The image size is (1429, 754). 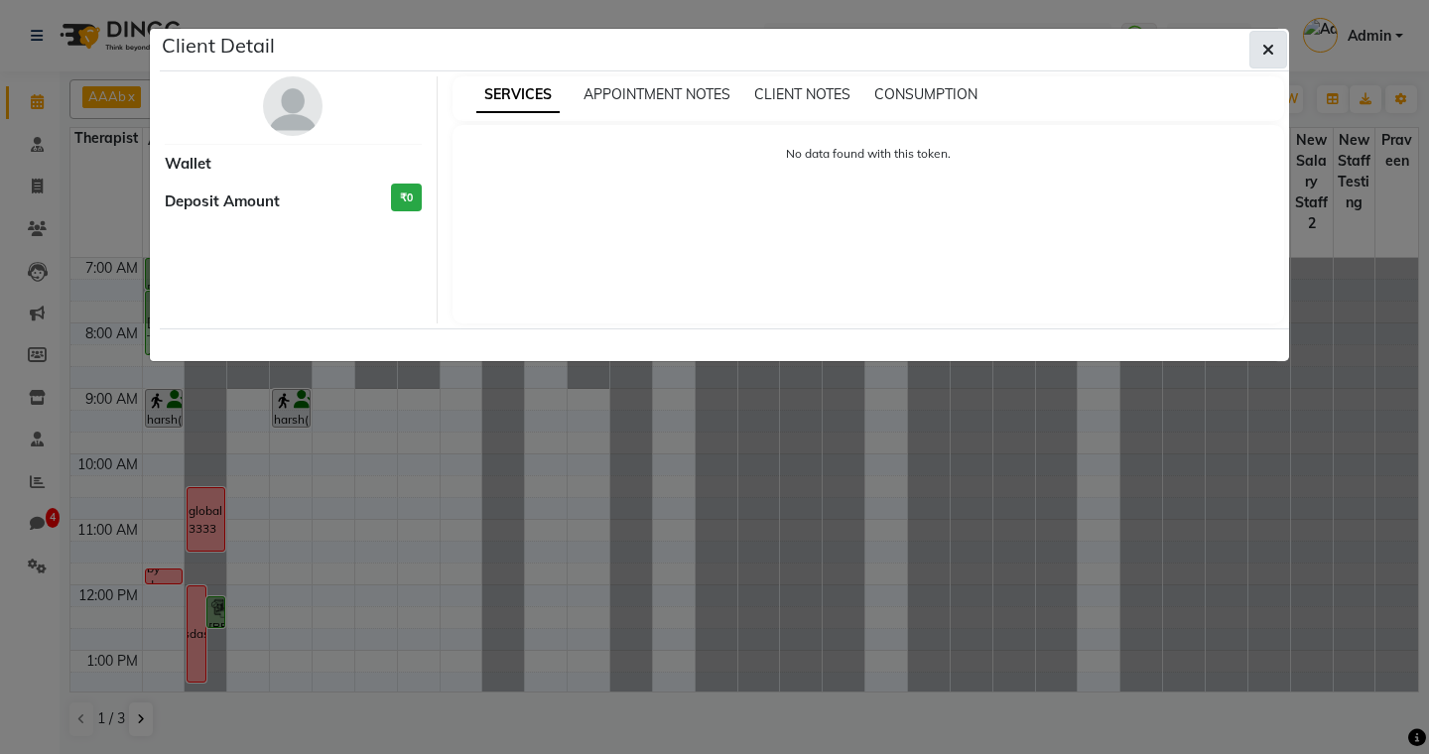 I want to click on p: No data found with this token., so click(x=868, y=154).